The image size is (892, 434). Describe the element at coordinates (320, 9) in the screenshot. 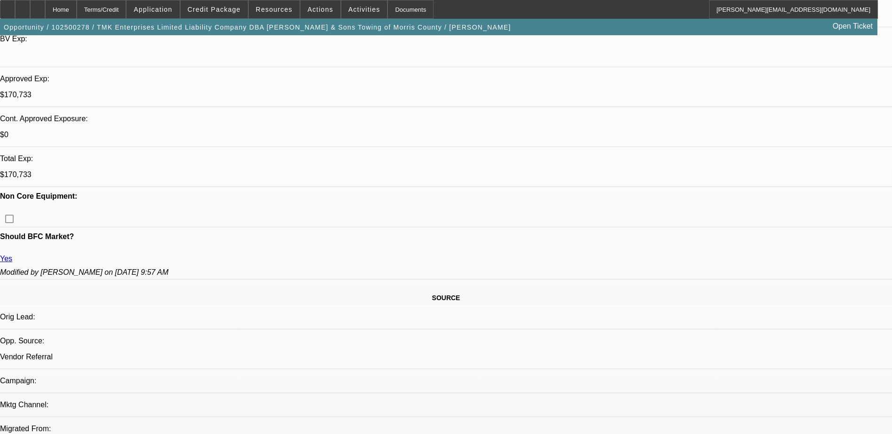

I see `button: Actions` at that location.